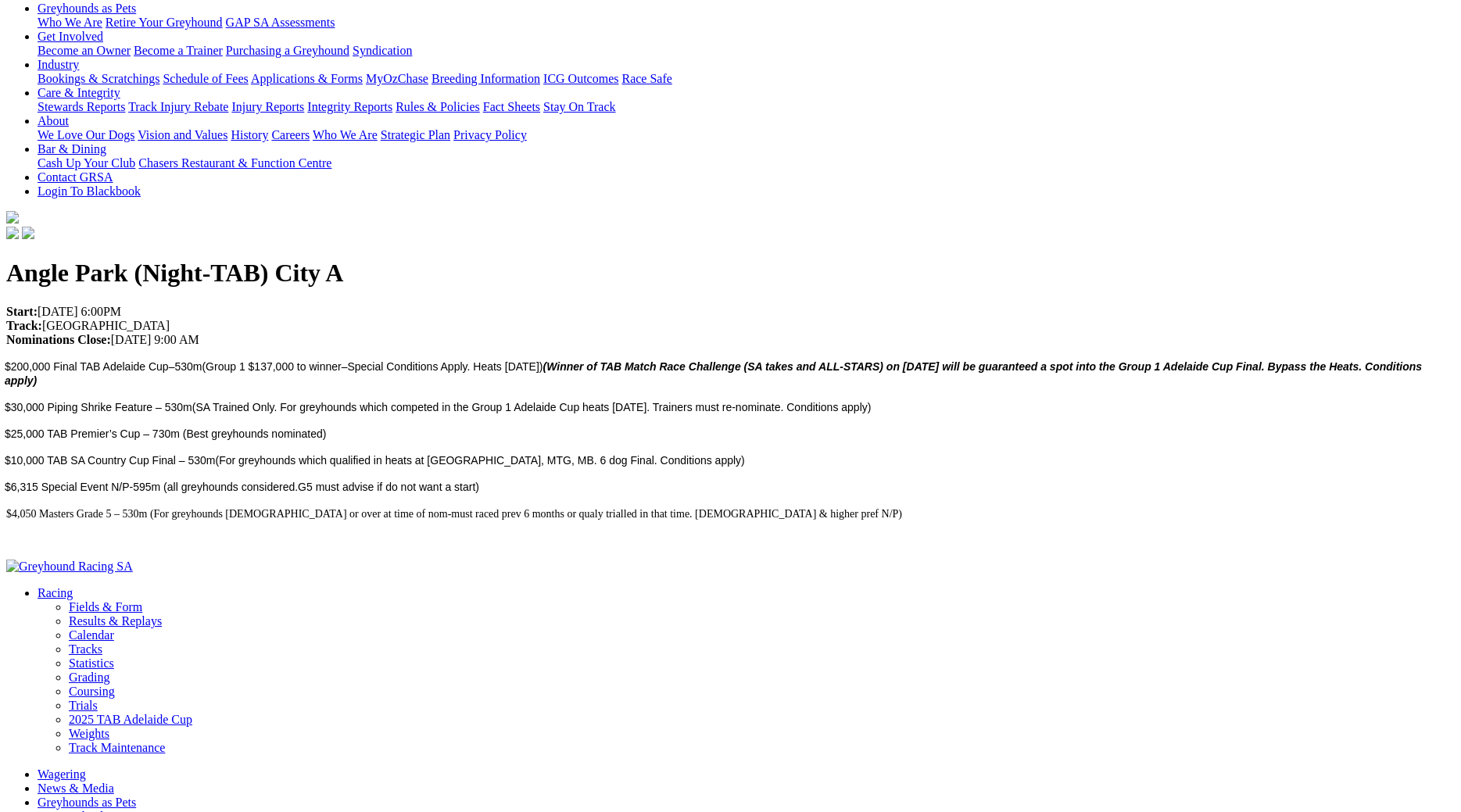 This screenshot has height=812, width=1461. What do you see at coordinates (58, 64) in the screenshot?
I see `a: Industry` at bounding box center [58, 64].